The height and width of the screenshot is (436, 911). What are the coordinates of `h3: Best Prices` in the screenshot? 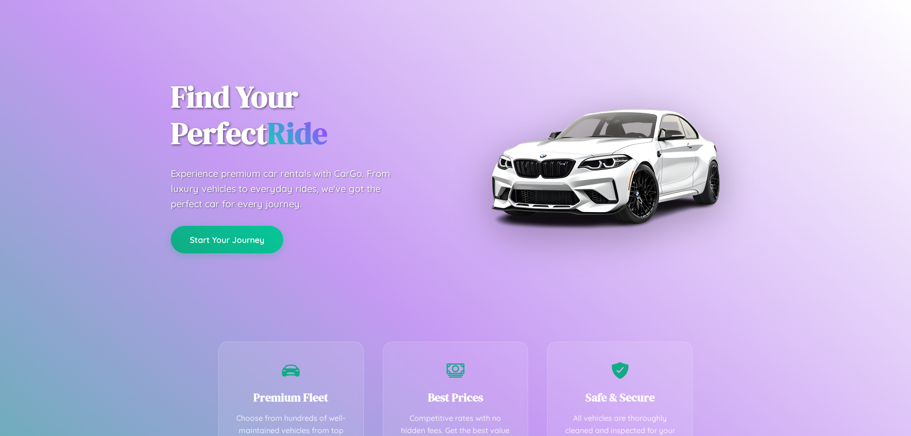 It's located at (456, 397).